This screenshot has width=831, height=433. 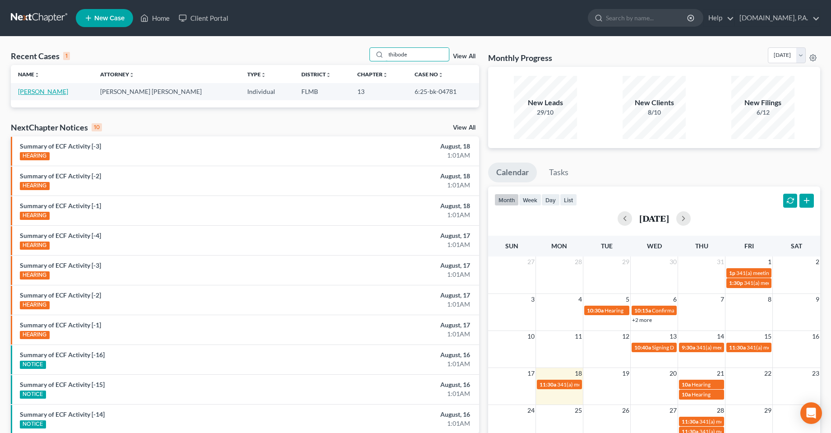 I want to click on a: Summary of ECF Activity [-14], so click(x=62, y=414).